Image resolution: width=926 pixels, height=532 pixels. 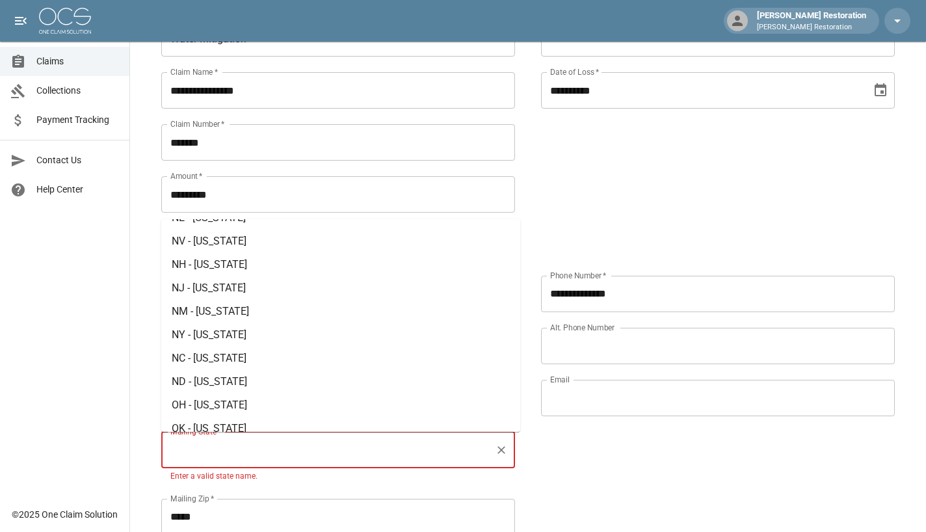 What do you see at coordinates (77, 120) in the screenshot?
I see `span: Payment Tracking` at bounding box center [77, 120].